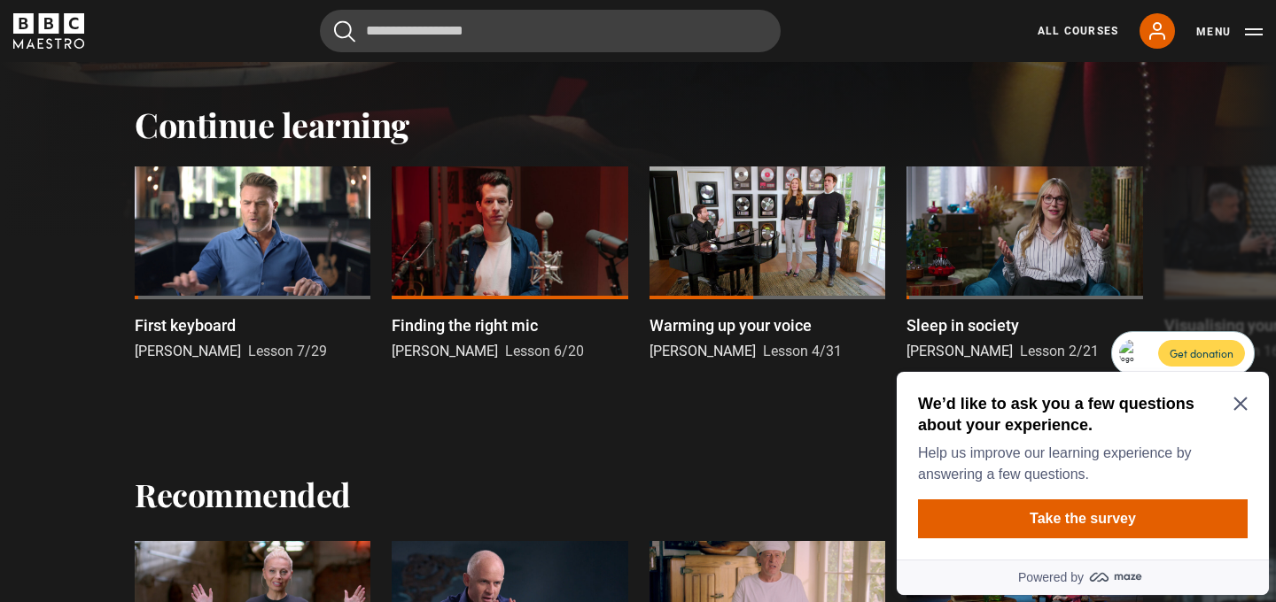 This screenshot has width=1276, height=602. What do you see at coordinates (1229, 32) in the screenshot?
I see `button: Toggle navigation` at bounding box center [1229, 32].